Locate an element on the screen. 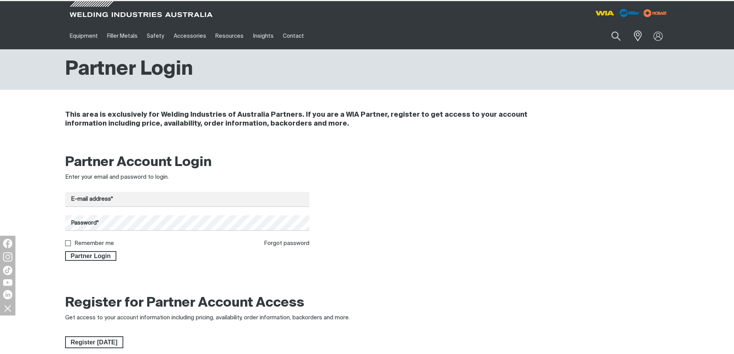 Image resolution: width=734 pixels, height=354 pixels. img: Facebook is located at coordinates (8, 243).